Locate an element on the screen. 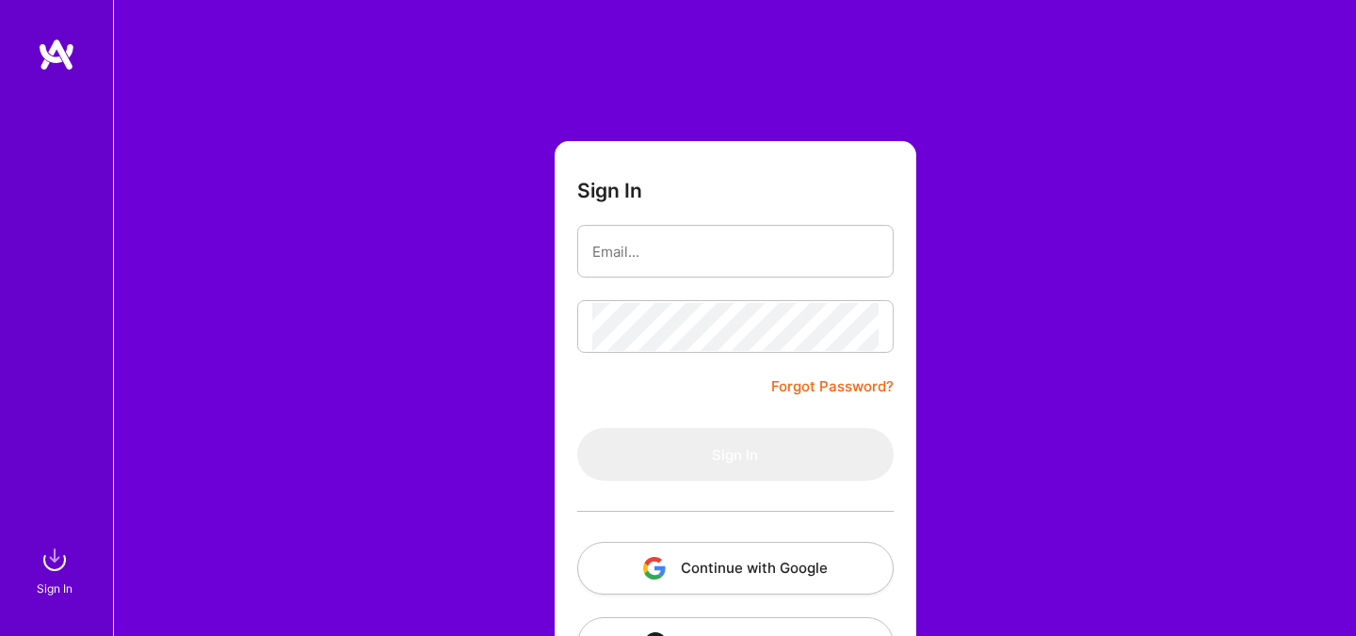 This screenshot has width=1356, height=636. a: Forgot Password? is located at coordinates (832, 387).